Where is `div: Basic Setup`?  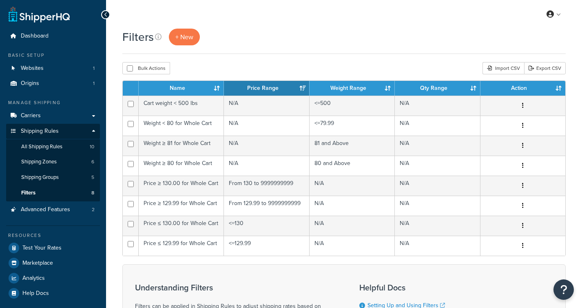
div: Basic Setup is located at coordinates (53, 55).